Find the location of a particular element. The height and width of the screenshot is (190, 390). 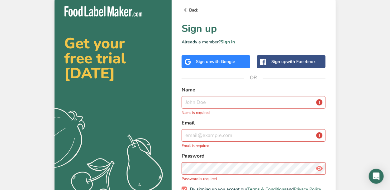

h1: Sign up is located at coordinates (254, 29).